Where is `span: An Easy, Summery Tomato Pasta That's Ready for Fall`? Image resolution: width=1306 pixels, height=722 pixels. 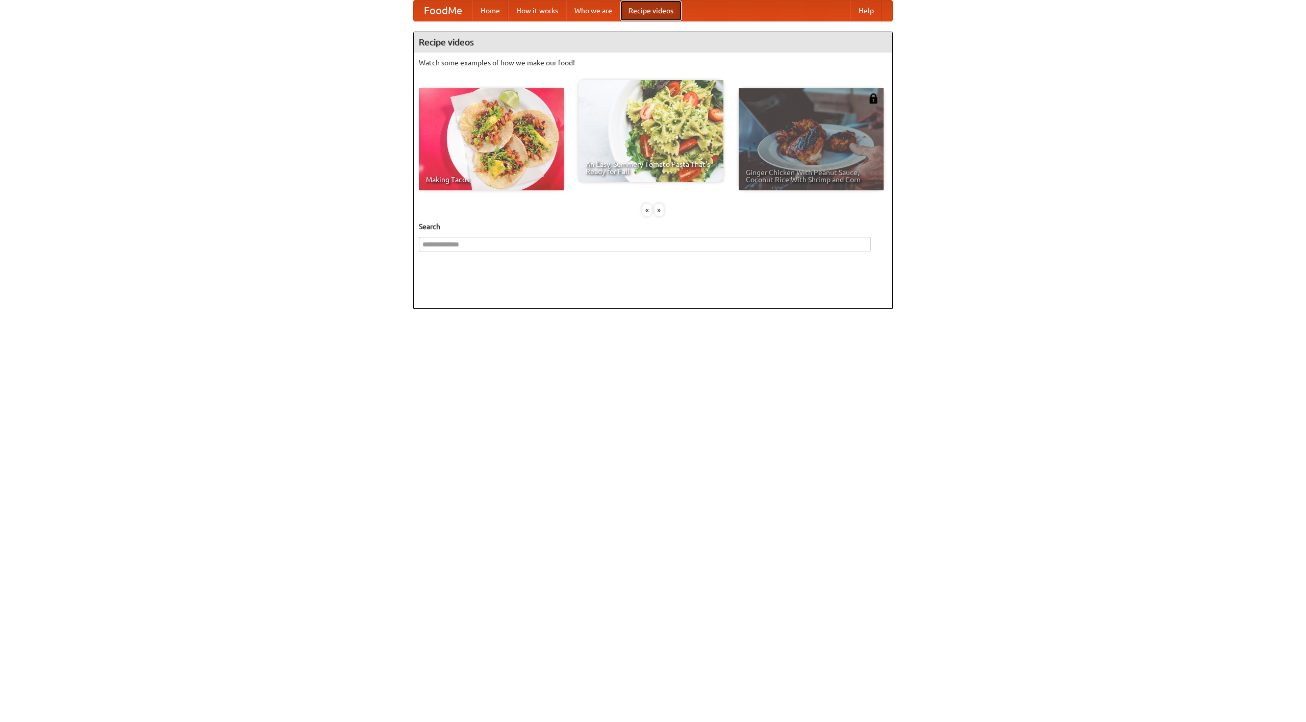 span: An Easy, Summery Tomato Pasta That's Ready for Fall is located at coordinates (651, 168).